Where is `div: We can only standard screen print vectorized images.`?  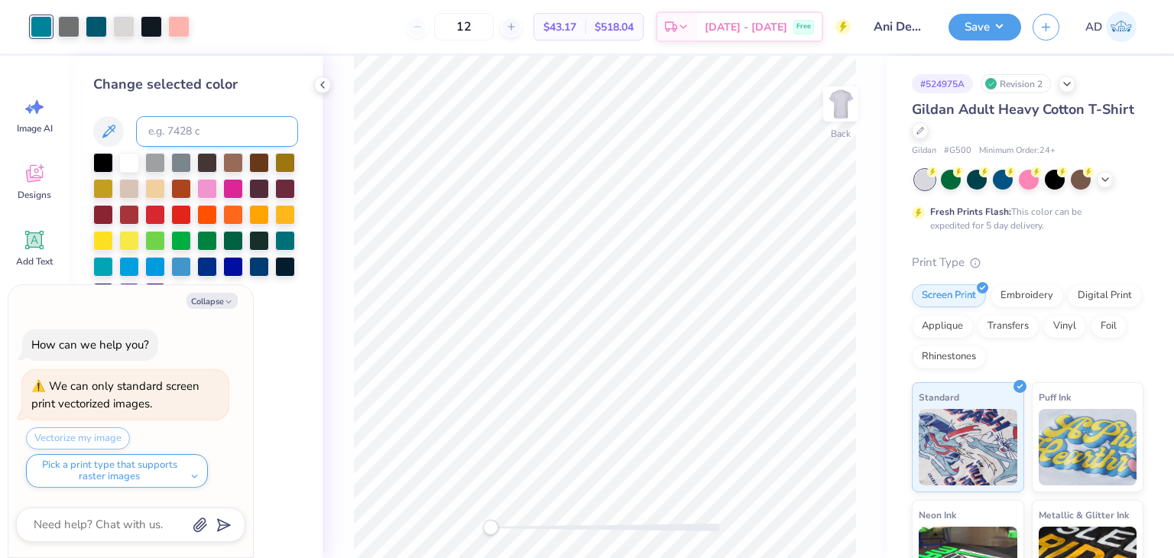
div: We can only standard screen print vectorized images. is located at coordinates (115, 394).